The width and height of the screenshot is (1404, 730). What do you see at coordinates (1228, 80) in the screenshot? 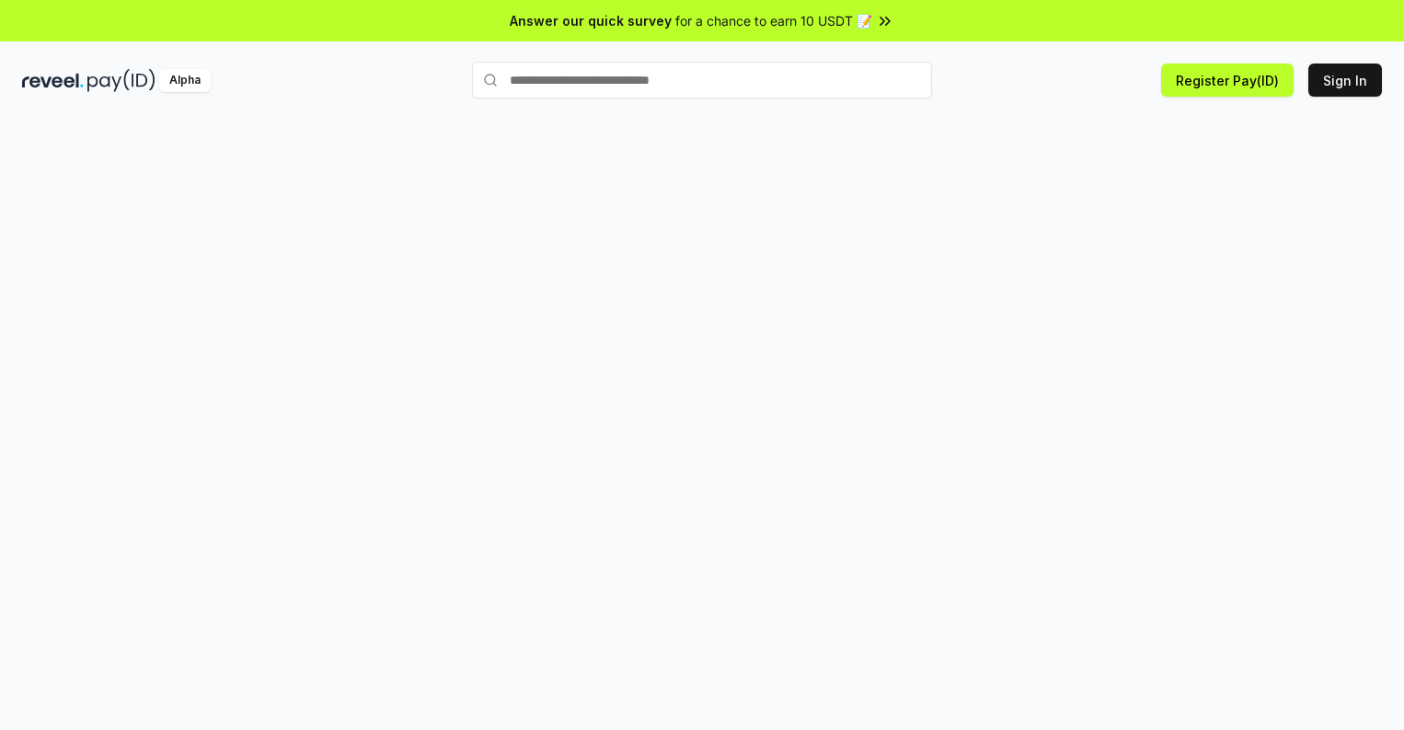
I see `button: Register Pay(ID)` at bounding box center [1228, 80].